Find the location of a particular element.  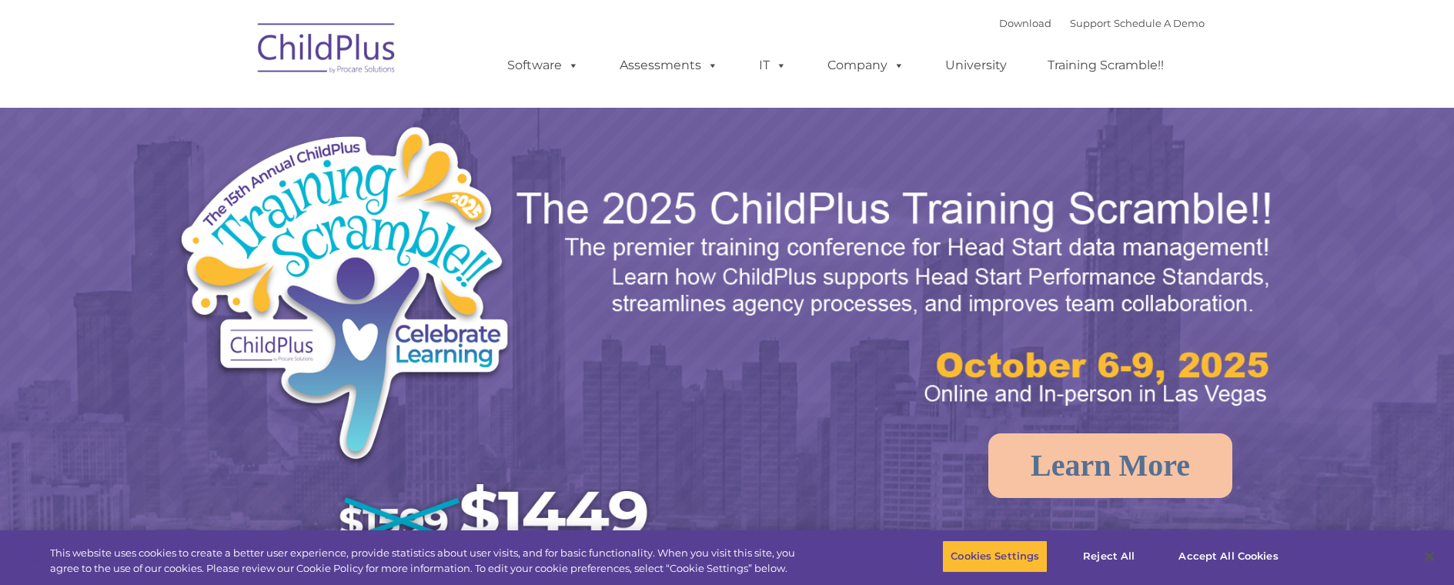

a: IT is located at coordinates (773, 65).